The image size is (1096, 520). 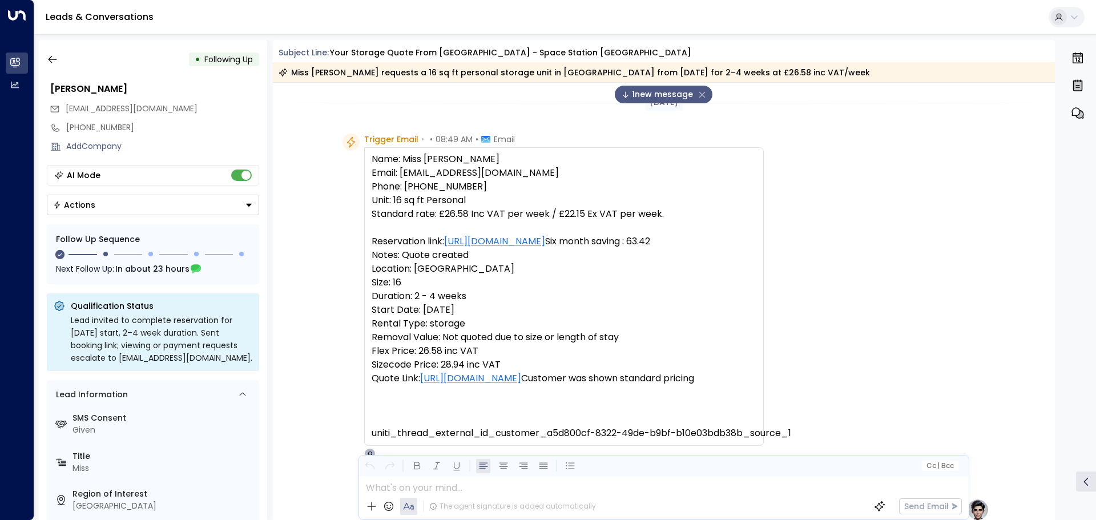 What do you see at coordinates (163, 456) in the screenshot?
I see `label: Title` at bounding box center [163, 456].